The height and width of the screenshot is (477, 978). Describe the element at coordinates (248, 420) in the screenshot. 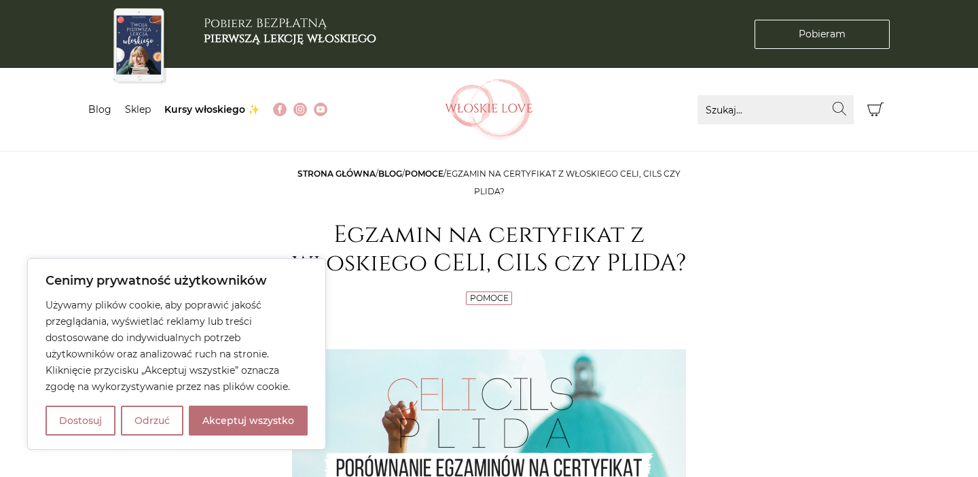

I see `button: Akceptuj wszystko` at that location.